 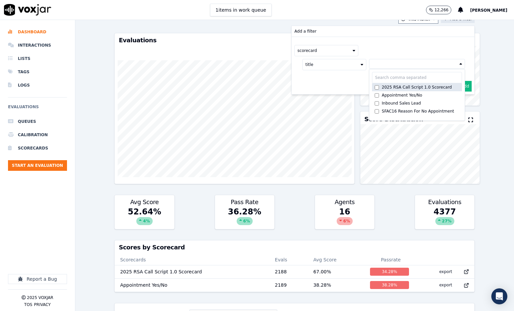 What do you see at coordinates (37, 45) in the screenshot?
I see `a: Interactions` at bounding box center [37, 45].